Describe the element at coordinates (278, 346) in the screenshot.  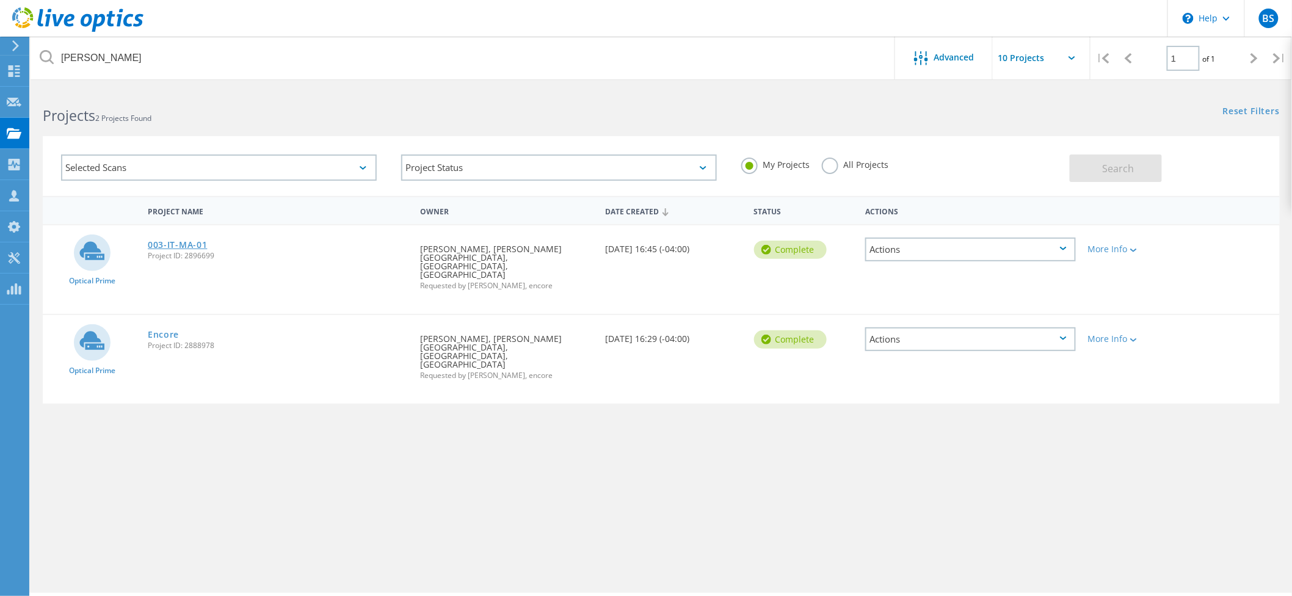
I see `span: Project ID: 2888978` at that location.